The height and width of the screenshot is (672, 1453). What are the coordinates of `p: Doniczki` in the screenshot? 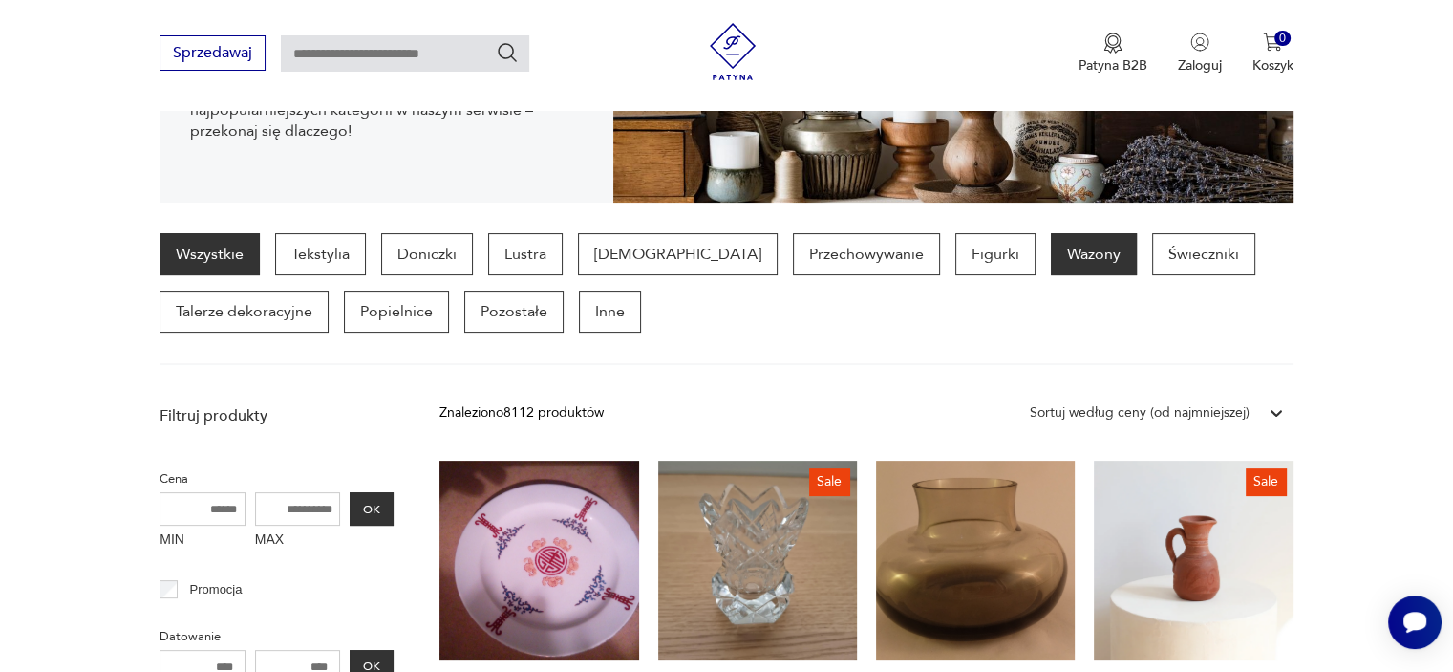 It's located at (427, 254).